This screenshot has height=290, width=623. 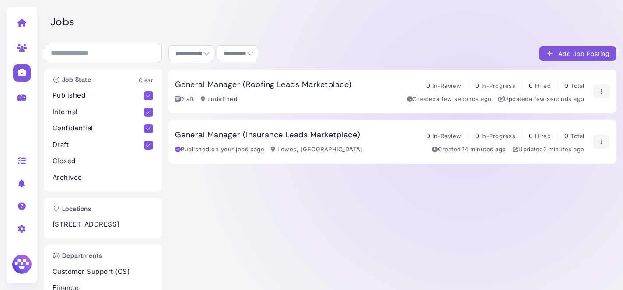 I want to click on h3: Locations, so click(x=72, y=209).